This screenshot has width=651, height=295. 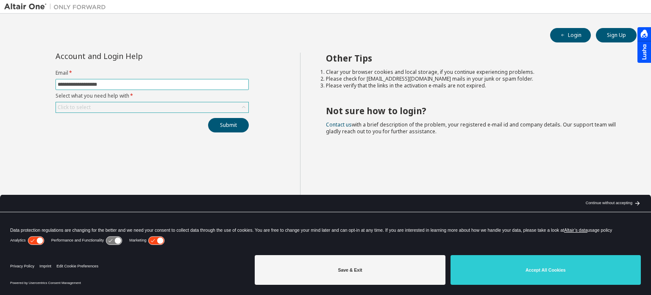 I want to click on button: Sign Up, so click(x=617, y=35).